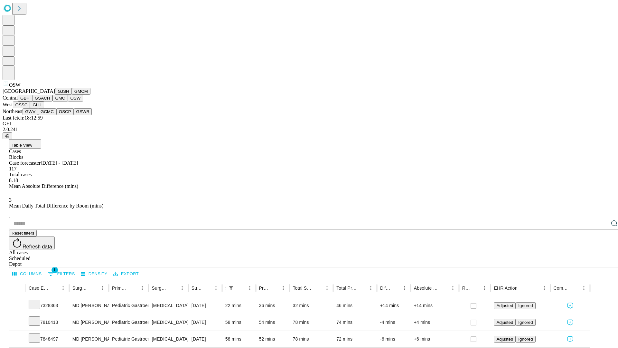  Describe the element at coordinates (27, 274) in the screenshot. I see `button: Select columns` at that location.